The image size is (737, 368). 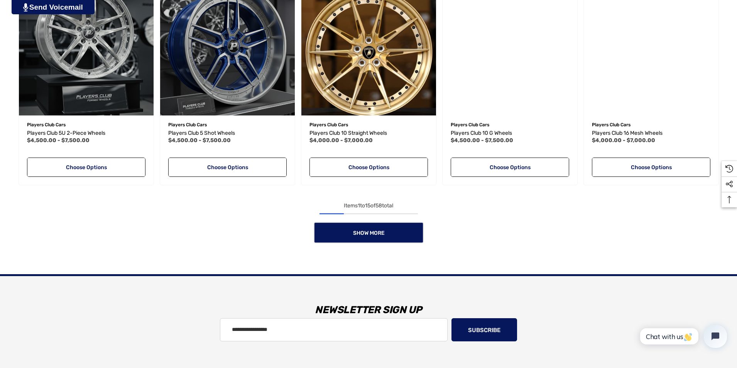 What do you see at coordinates (379, 205) in the screenshot?
I see `span: 58` at bounding box center [379, 205].